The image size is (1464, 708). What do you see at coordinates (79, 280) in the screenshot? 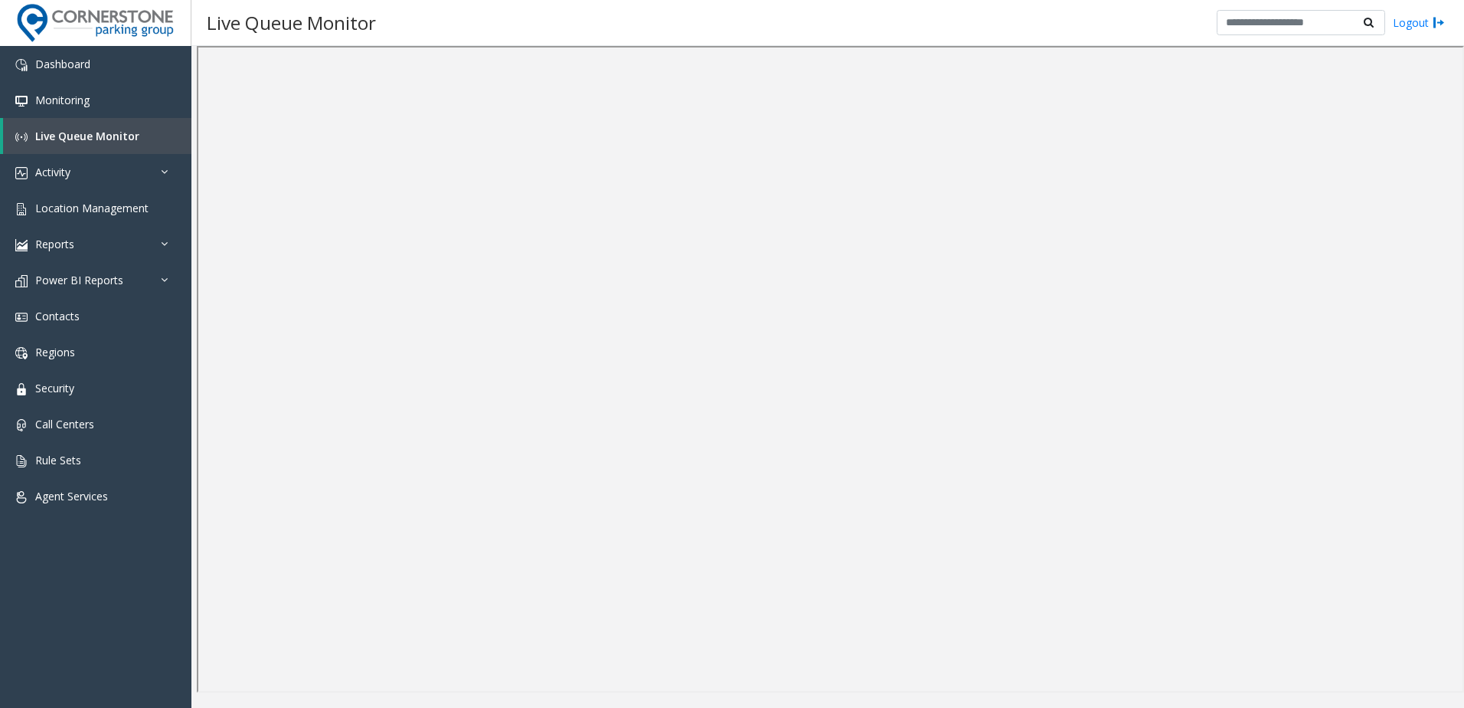
I see `span: Power BI Reports` at bounding box center [79, 280].